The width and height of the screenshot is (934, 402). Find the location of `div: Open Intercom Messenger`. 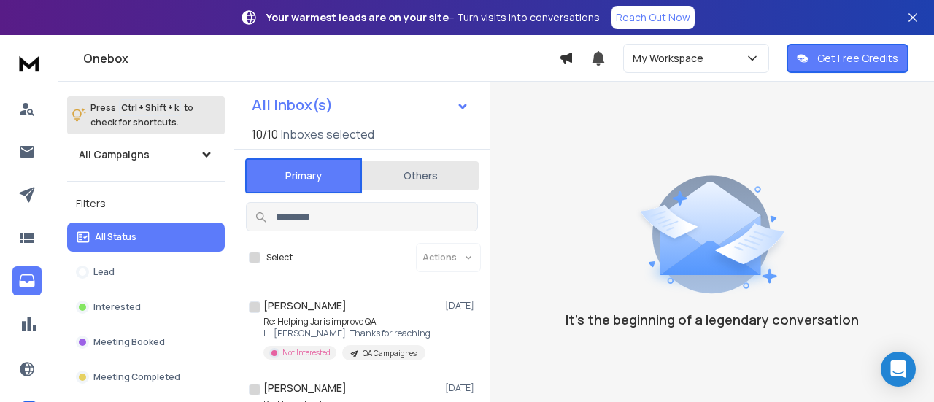

div: Open Intercom Messenger is located at coordinates (899, 369).